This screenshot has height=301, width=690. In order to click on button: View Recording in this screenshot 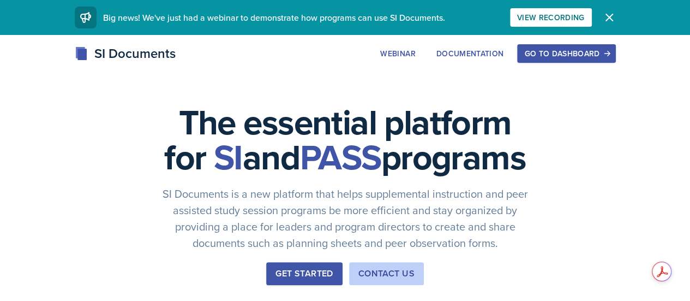, I will do `click(551, 17)`.